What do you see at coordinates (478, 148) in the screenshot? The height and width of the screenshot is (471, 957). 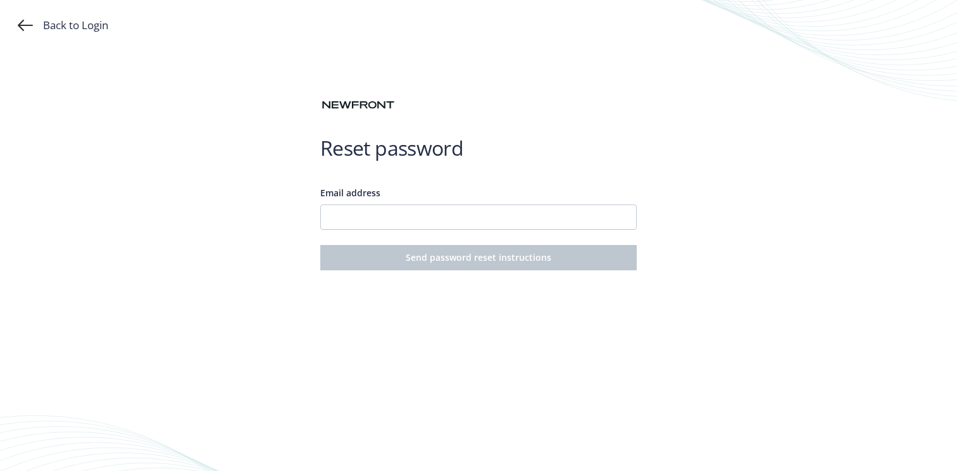 I see `h1: Reset password` at bounding box center [478, 148].